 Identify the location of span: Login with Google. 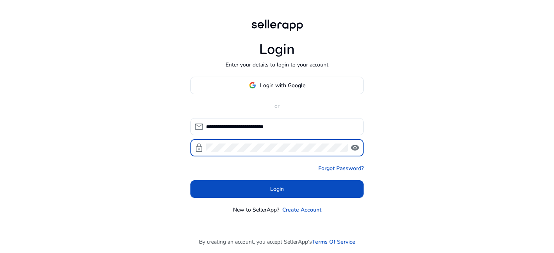
(283, 85).